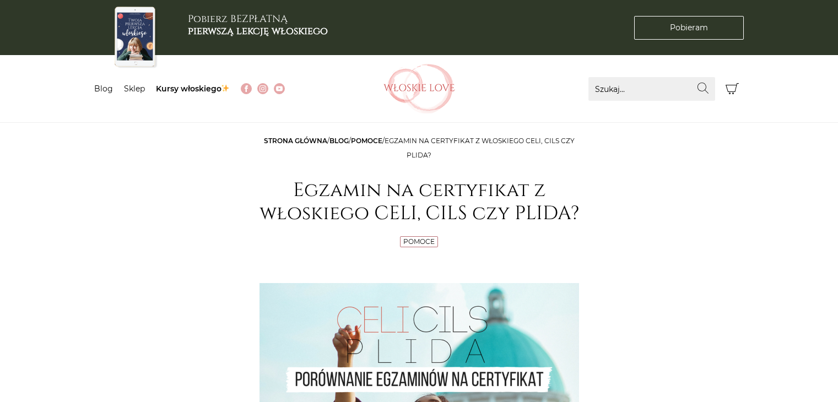 The height and width of the screenshot is (402, 838). What do you see at coordinates (258, 25) in the screenshot?
I see `h3: Pobierz BEZPŁATNĄ` at bounding box center [258, 25].